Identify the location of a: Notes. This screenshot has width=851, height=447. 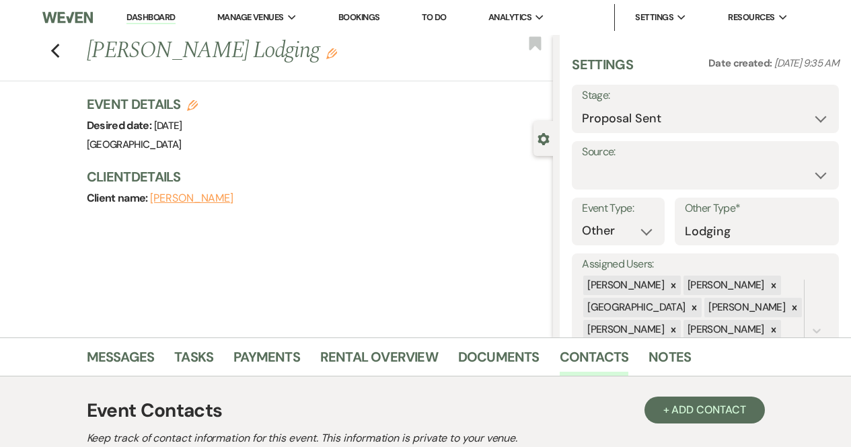
(669, 361).